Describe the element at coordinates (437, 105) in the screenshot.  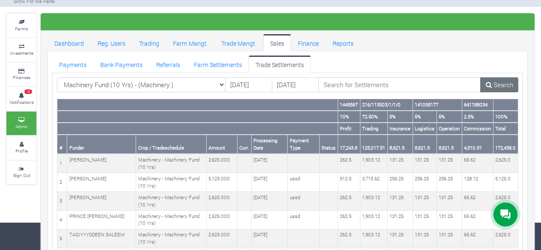
I see `th: 141035177` at that location.